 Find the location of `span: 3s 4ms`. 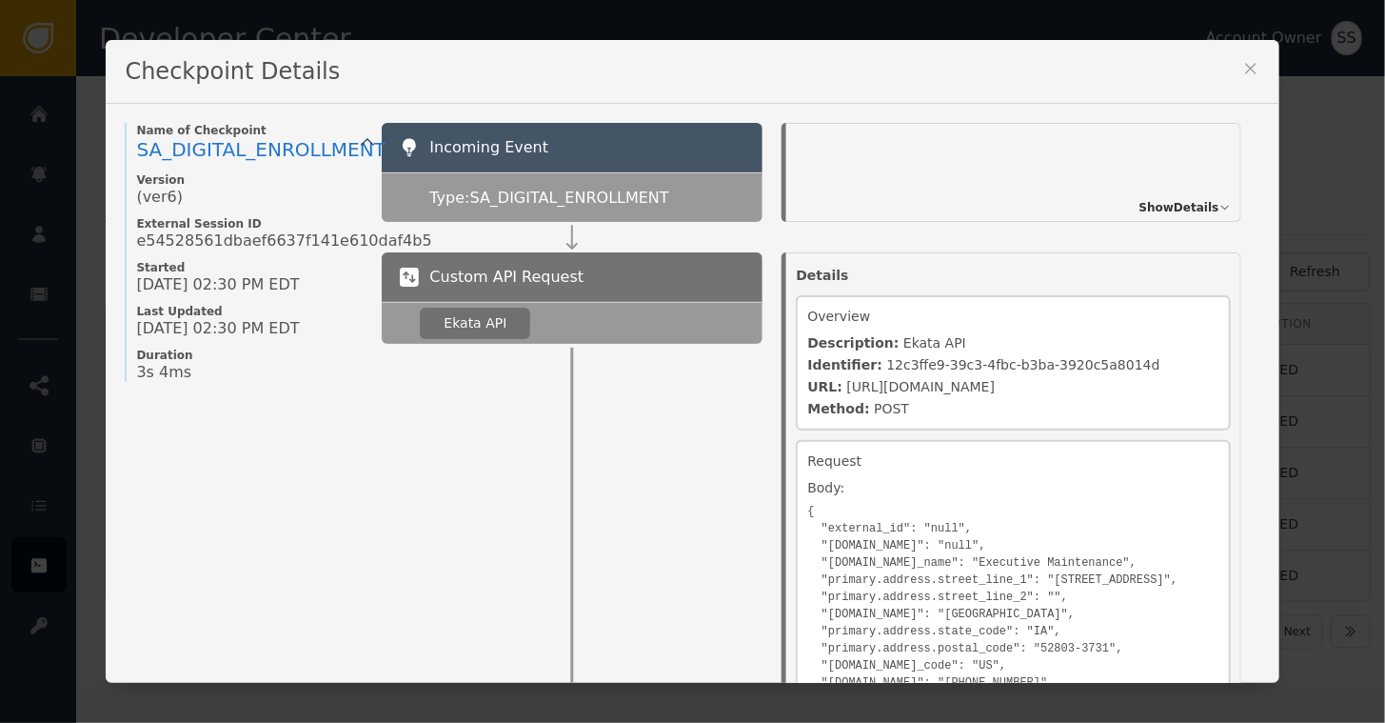

span: 3s 4ms is located at coordinates (164, 372).